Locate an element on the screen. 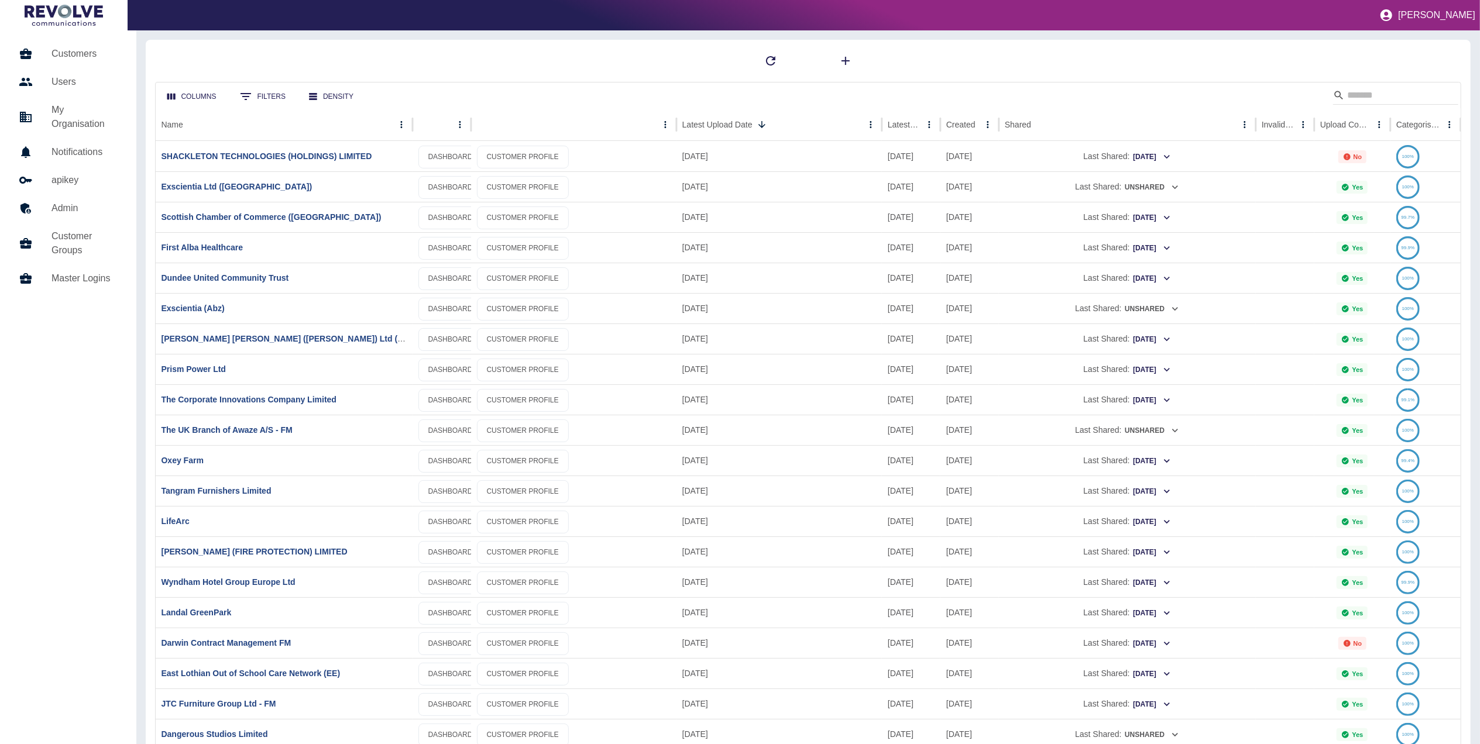  button: Latest Upload Date column menu is located at coordinates (871, 125).